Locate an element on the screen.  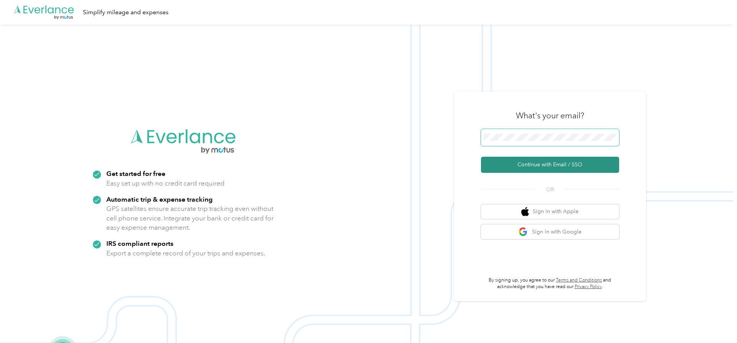
img: apple logo is located at coordinates (525, 211).